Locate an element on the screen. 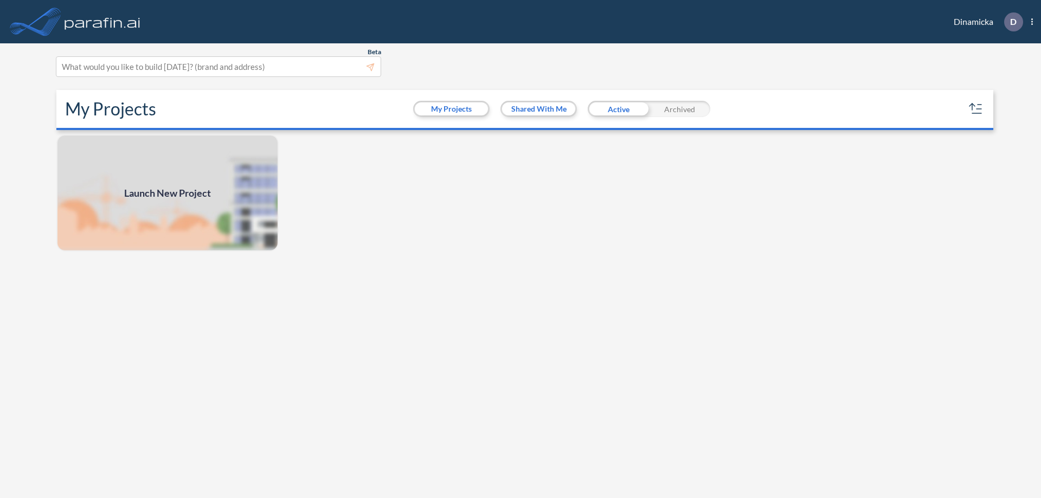 The image size is (1041, 498). p: D is located at coordinates (1014, 22).